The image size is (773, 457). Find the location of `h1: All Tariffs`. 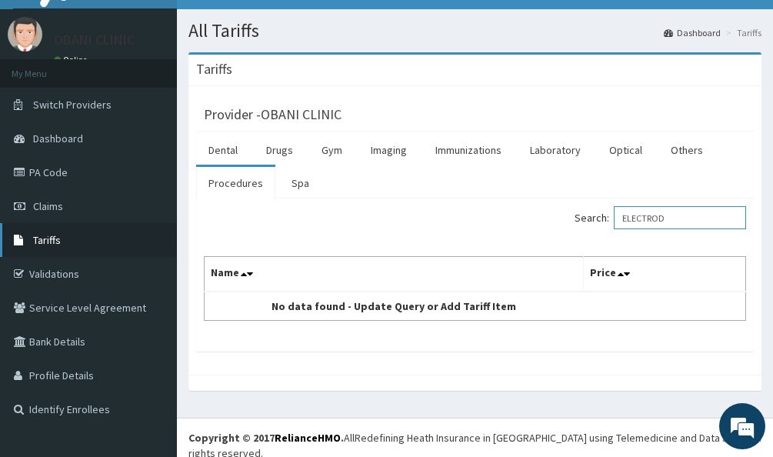

h1: All Tariffs is located at coordinates (475, 31).